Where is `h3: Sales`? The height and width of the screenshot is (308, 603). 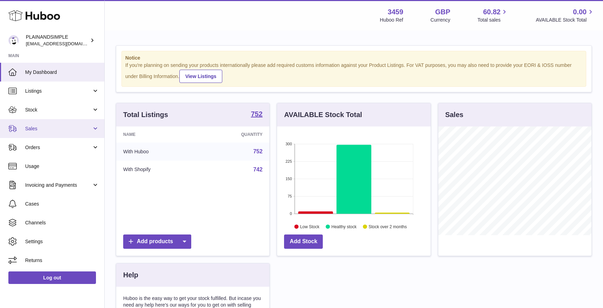
h3: Sales is located at coordinates (454, 115).